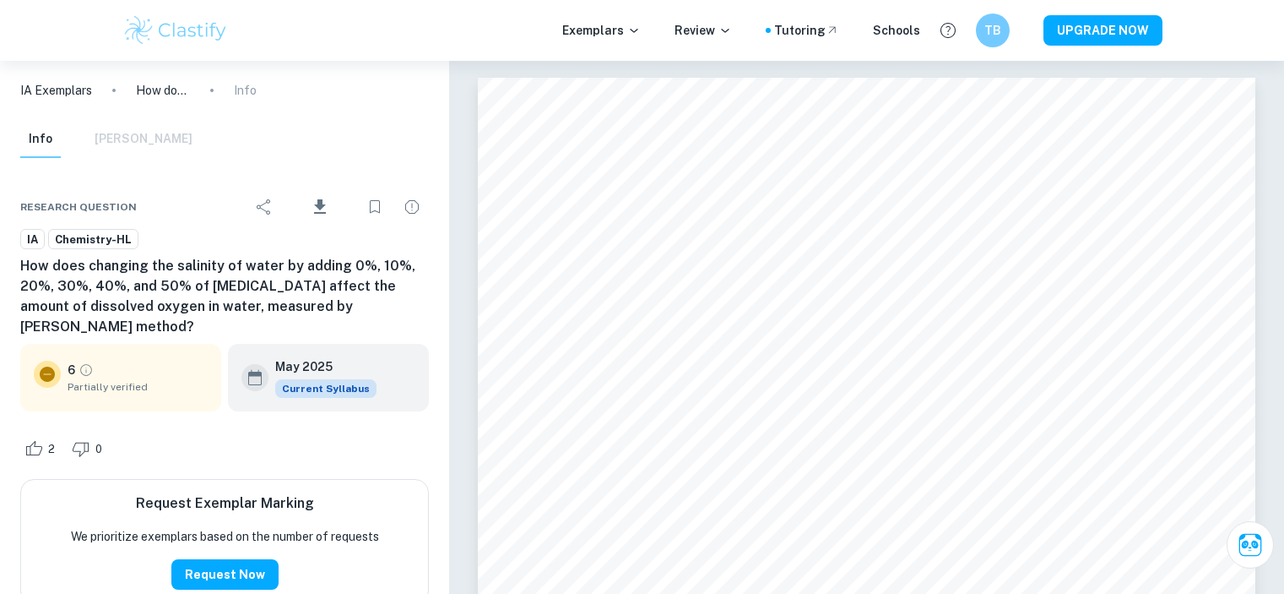 The width and height of the screenshot is (1284, 594). I want to click on span: 0, so click(99, 449).